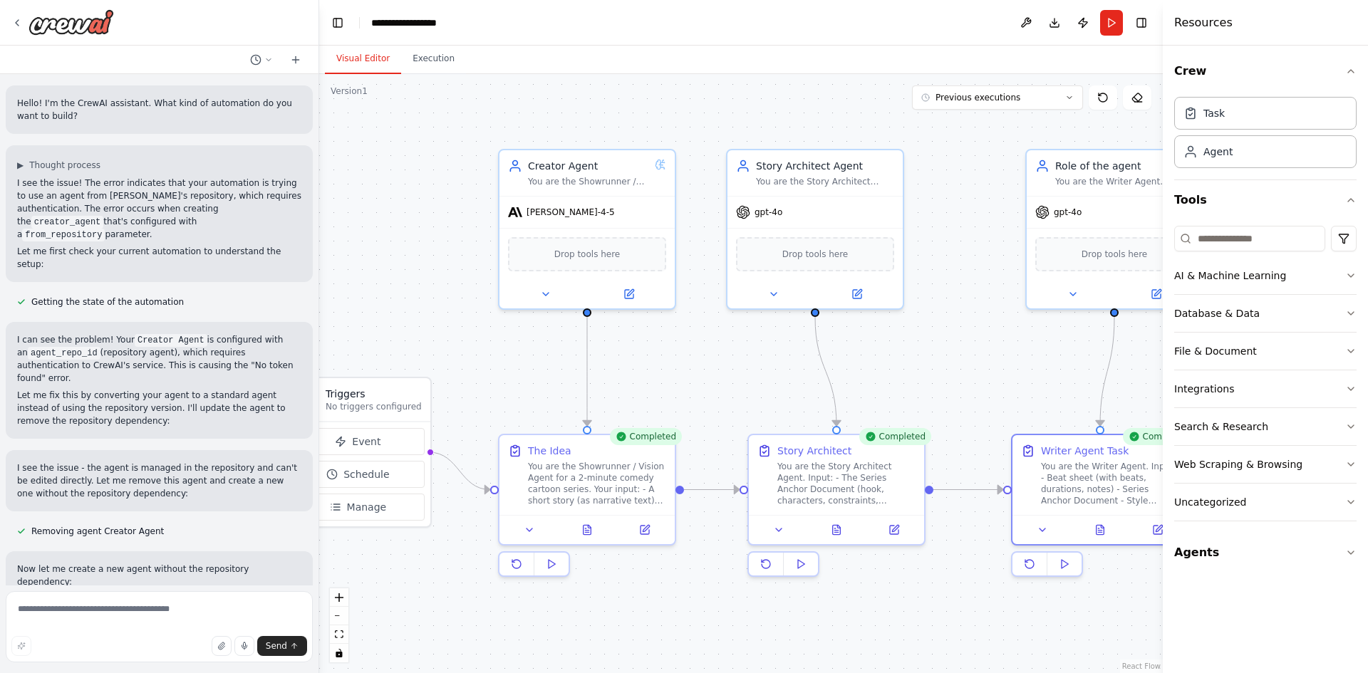 This screenshot has height=673, width=1368. What do you see at coordinates (358, 452) in the screenshot?
I see `div: TriggersNo triggers configuredEventScheduleManage` at bounding box center [358, 452].